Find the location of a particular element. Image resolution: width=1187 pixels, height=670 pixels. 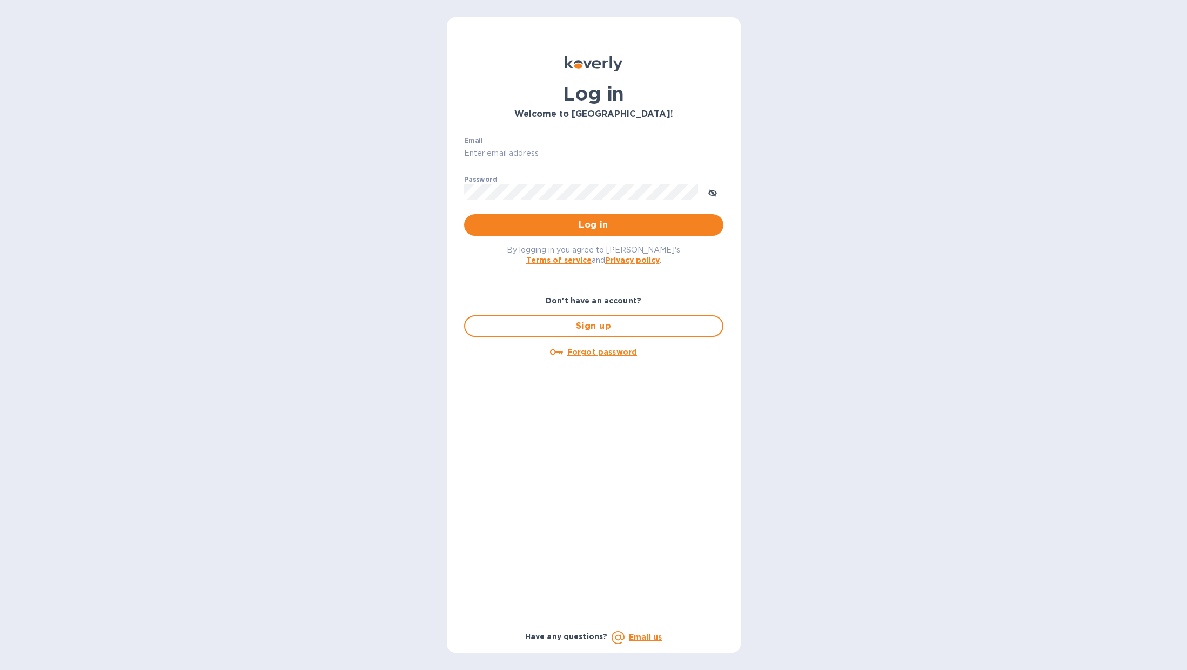

input: Enter email address is located at coordinates (594, 154).